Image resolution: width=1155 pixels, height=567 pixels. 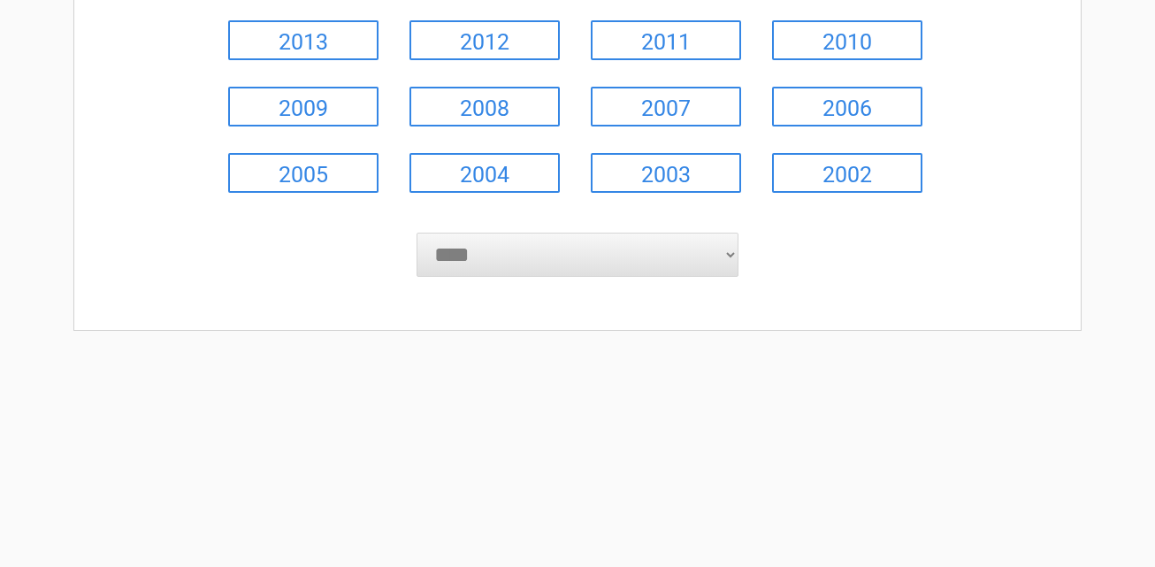 What do you see at coordinates (847, 106) in the screenshot?
I see `a: 2006` at bounding box center [847, 106].